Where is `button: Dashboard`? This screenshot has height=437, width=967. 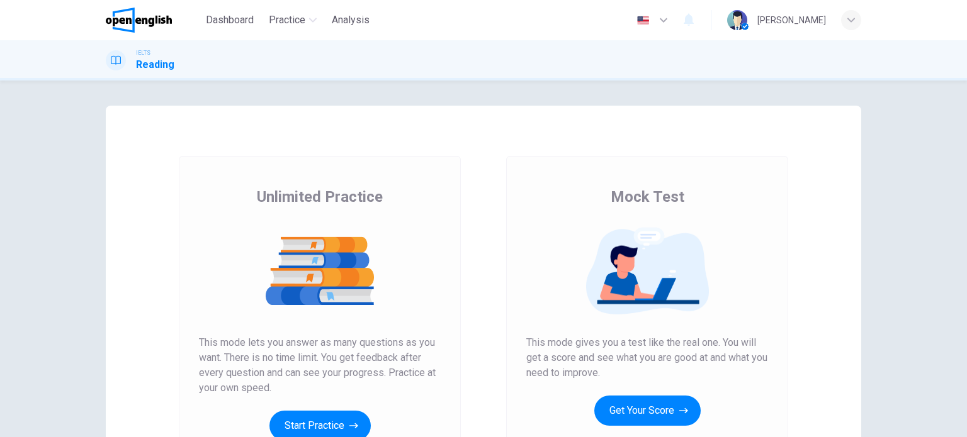
button: Dashboard is located at coordinates (230, 20).